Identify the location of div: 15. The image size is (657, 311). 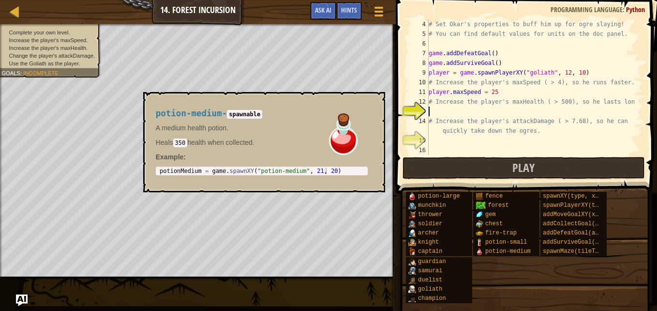
(419, 140).